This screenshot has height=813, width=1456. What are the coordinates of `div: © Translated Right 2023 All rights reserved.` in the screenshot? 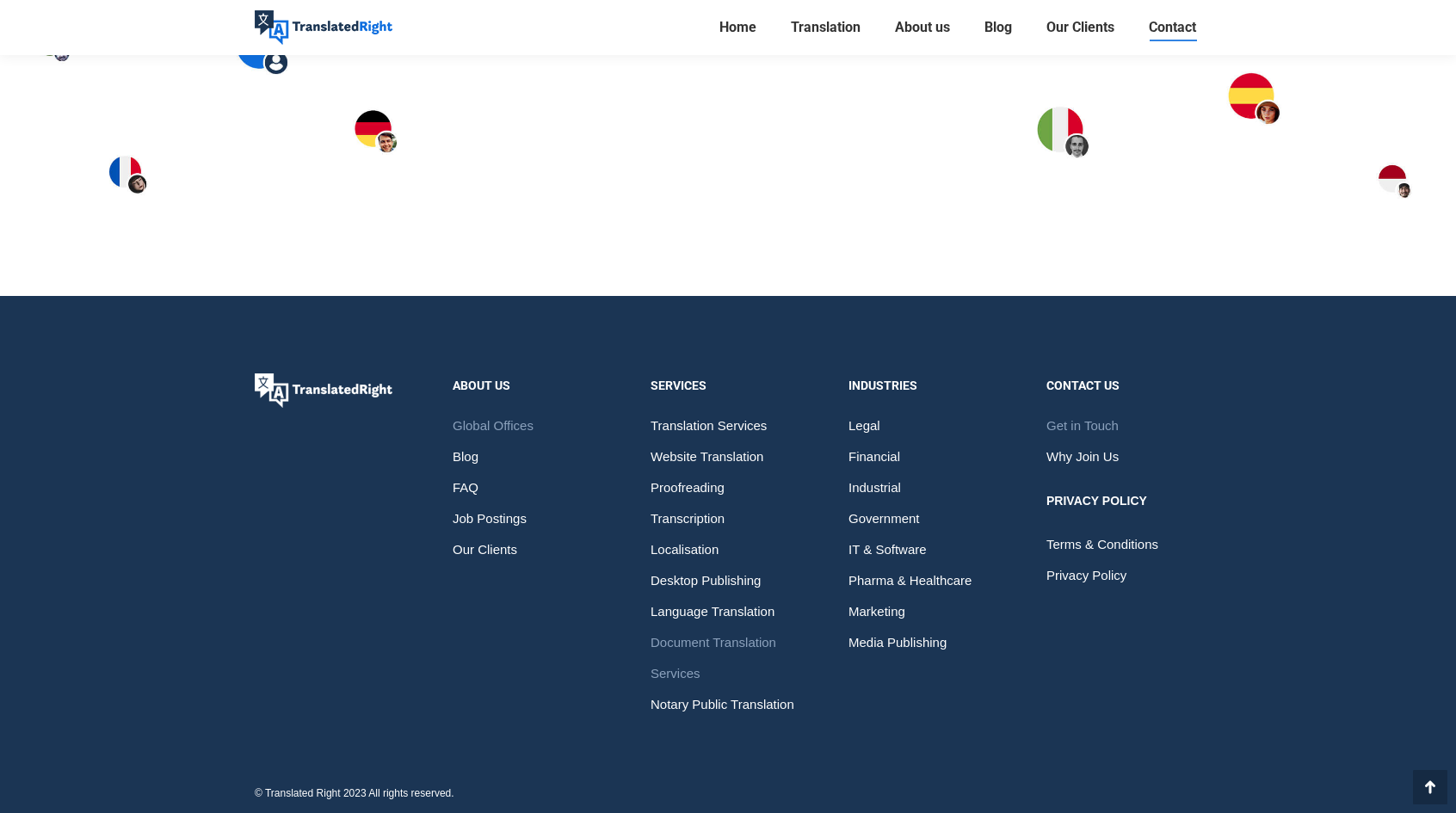 It's located at (355, 794).